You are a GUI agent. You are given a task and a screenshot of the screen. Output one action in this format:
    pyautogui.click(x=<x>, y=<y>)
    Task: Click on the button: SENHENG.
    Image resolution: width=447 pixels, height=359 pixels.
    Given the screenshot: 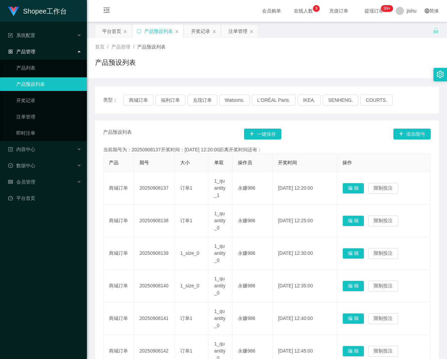 What is the action you would take?
    pyautogui.click(x=341, y=100)
    